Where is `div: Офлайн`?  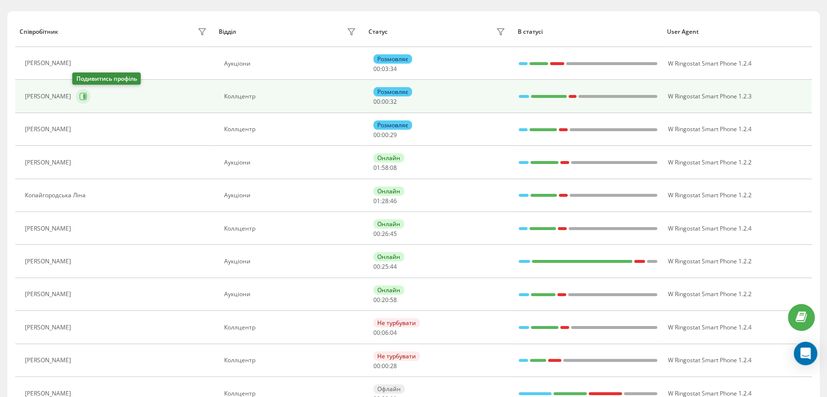 div: Офлайн is located at coordinates (389, 388).